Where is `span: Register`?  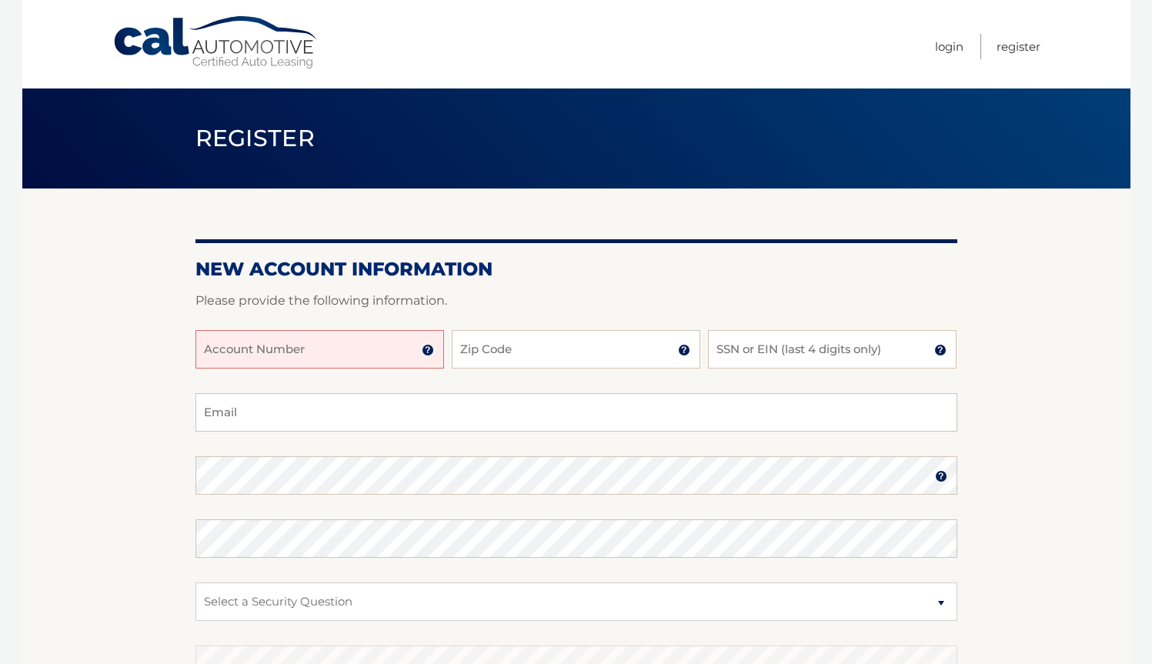 span: Register is located at coordinates (255, 138).